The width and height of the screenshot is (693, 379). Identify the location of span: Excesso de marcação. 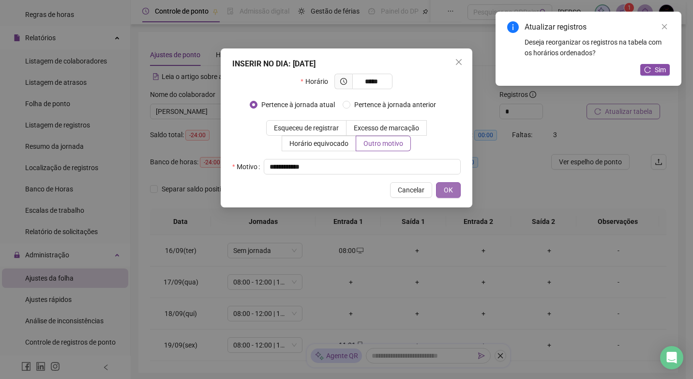
(386, 128).